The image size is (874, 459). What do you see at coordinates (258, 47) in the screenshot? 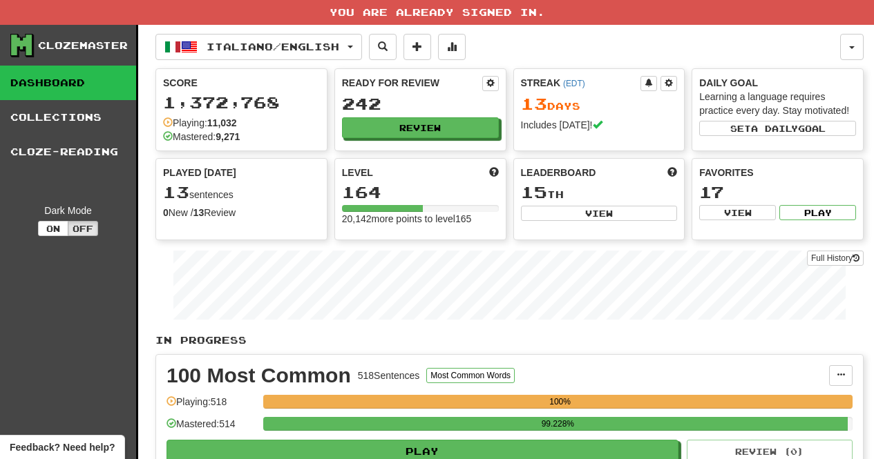
I see `button: Italiano/English` at bounding box center [258, 47].